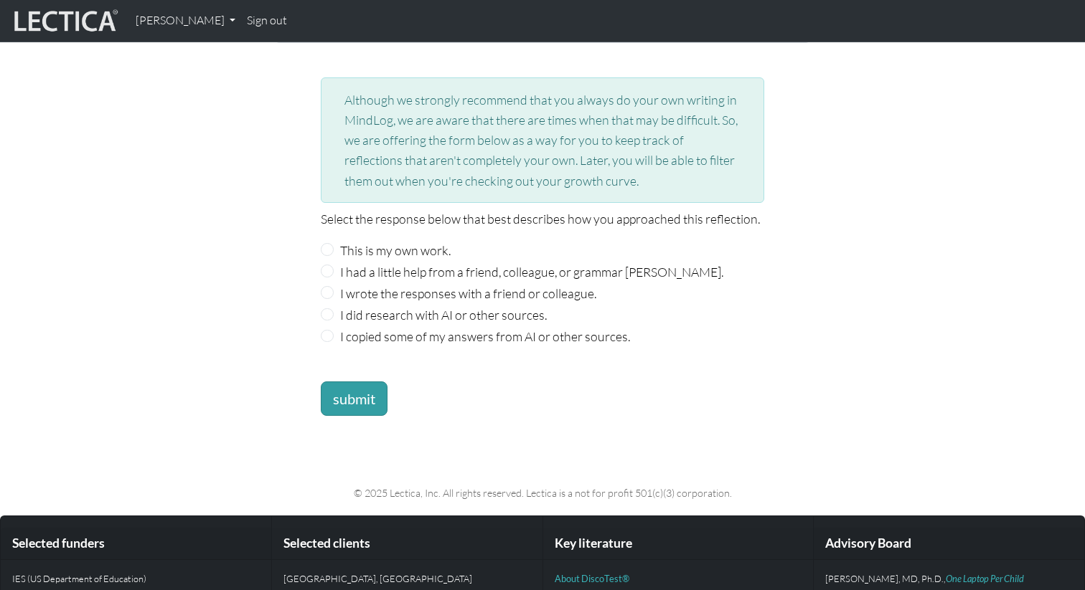  What do you see at coordinates (984, 579) in the screenshot?
I see `a: One Laptop Per Child` at bounding box center [984, 579].